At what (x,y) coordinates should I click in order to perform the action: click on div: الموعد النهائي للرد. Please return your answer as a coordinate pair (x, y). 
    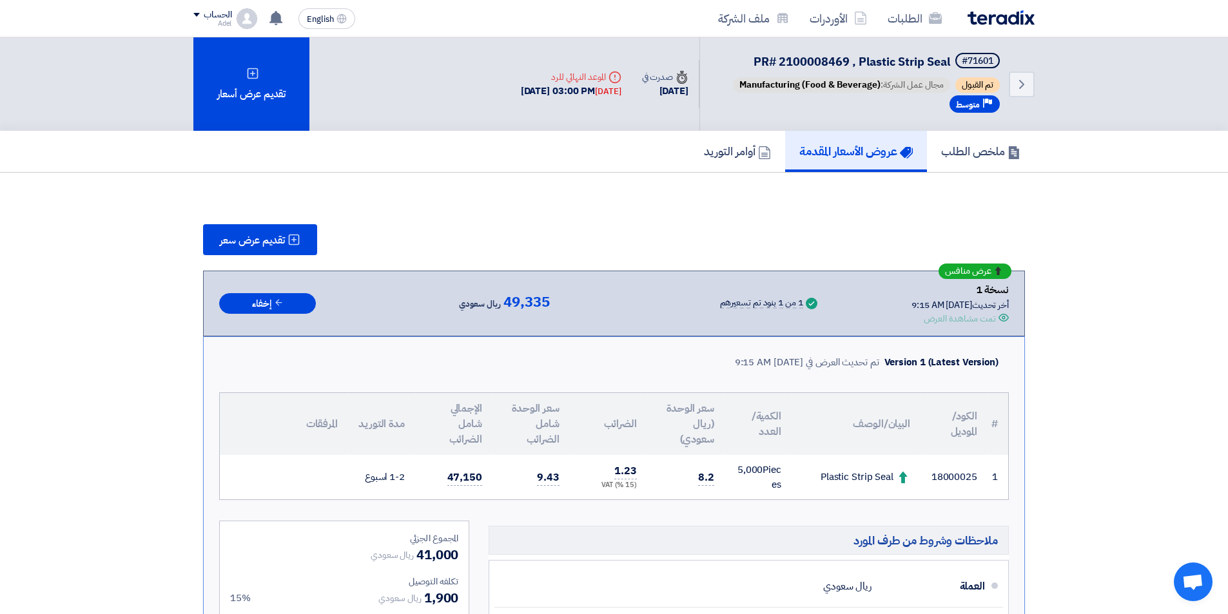
    Looking at the image, I should click on (571, 77).